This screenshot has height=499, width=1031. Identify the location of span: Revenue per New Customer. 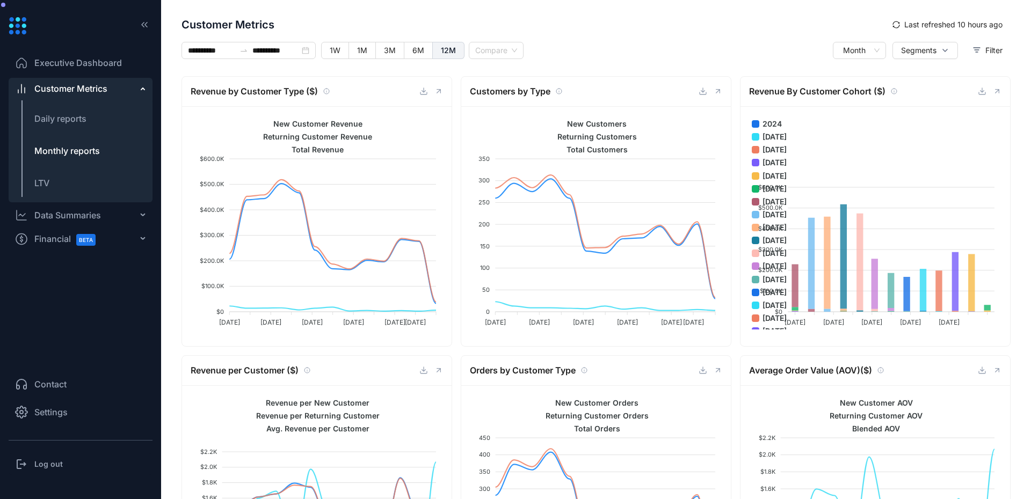
(314, 403).